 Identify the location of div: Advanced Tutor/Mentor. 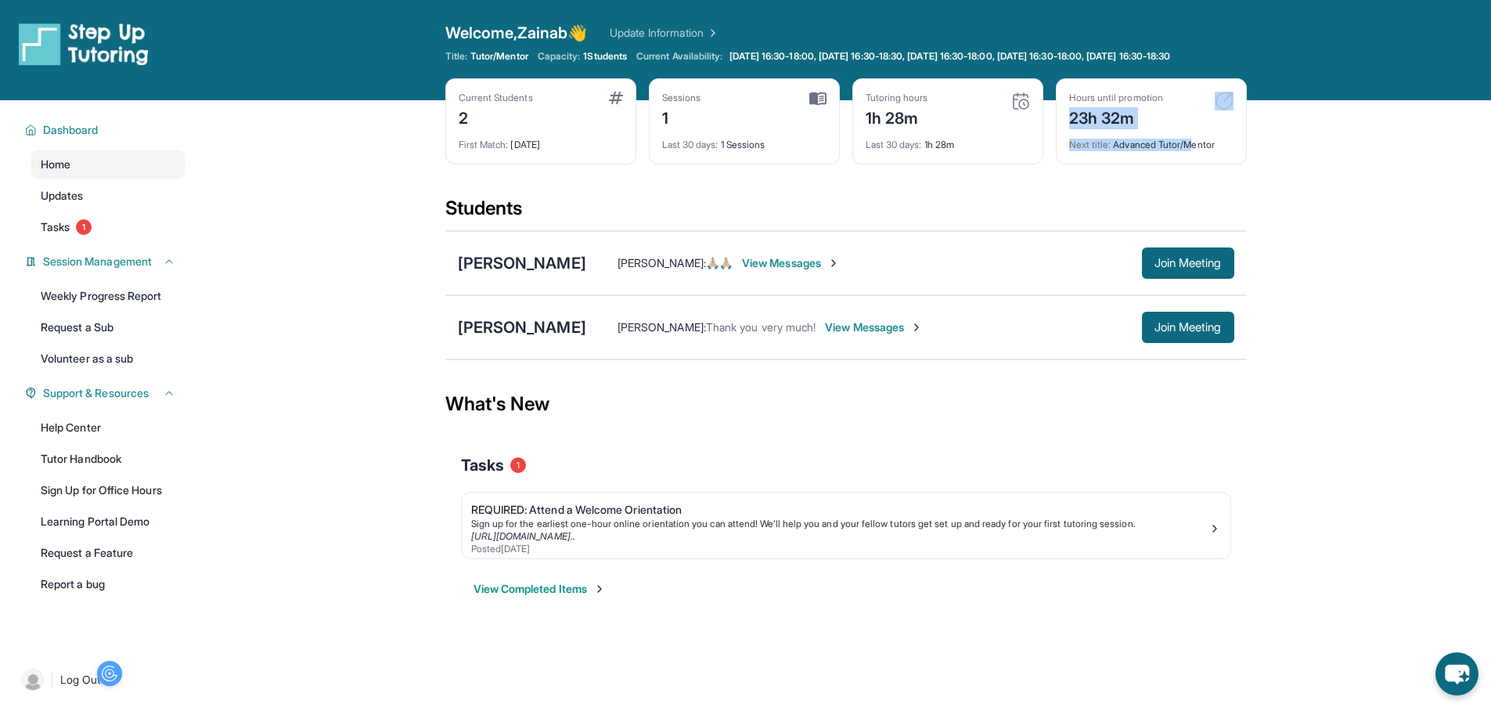
(1151, 140).